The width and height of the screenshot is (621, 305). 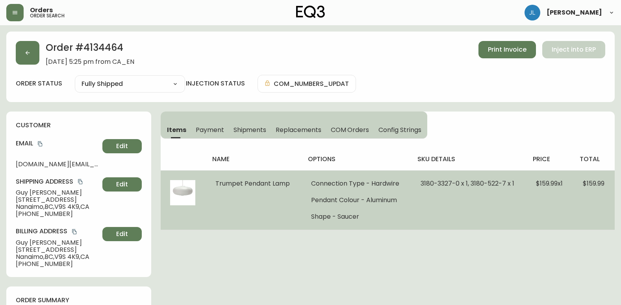 What do you see at coordinates (468, 159) in the screenshot?
I see `h4: sku details` at bounding box center [468, 159].